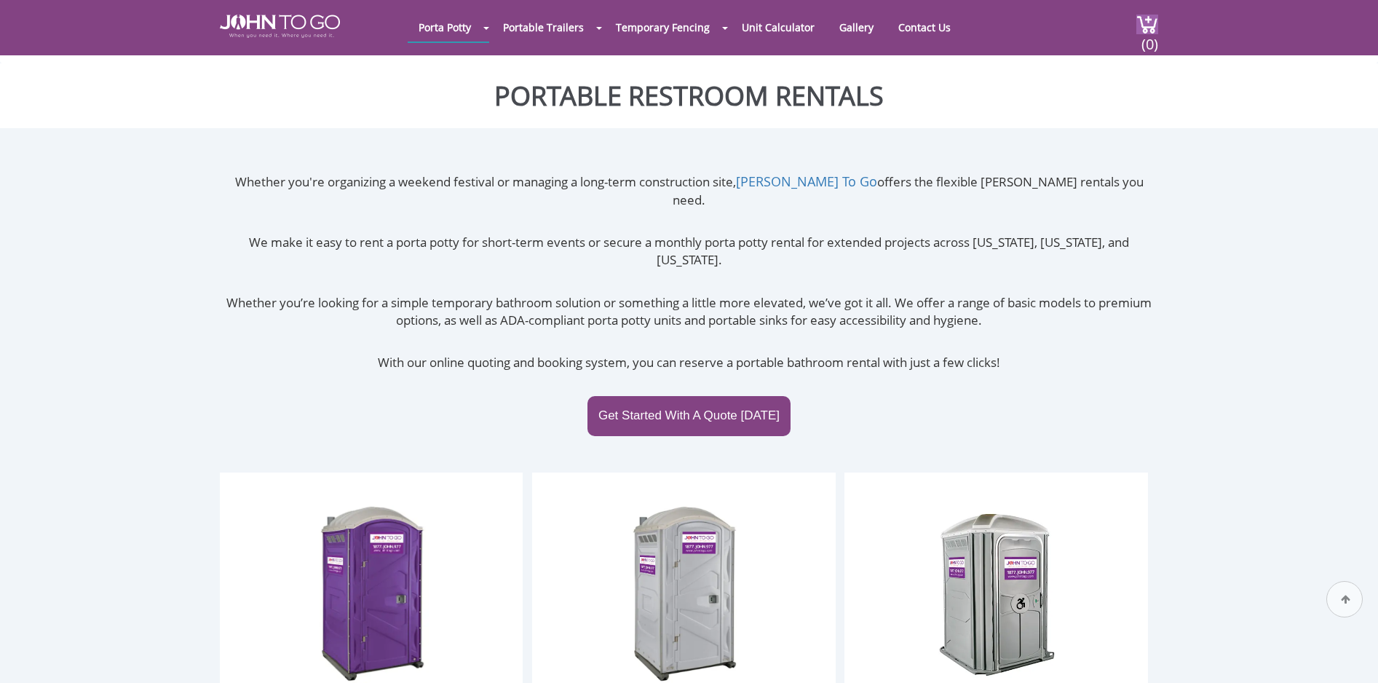  Describe the element at coordinates (778, 27) in the screenshot. I see `a: Unit Calculator` at that location.